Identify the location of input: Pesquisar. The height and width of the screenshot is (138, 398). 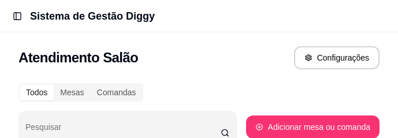
(123, 132).